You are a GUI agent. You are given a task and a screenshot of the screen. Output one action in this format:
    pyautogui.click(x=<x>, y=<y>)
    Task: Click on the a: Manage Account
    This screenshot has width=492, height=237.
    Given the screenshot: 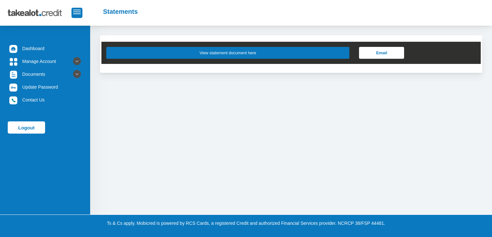 What is the action you would take?
    pyautogui.click(x=45, y=61)
    